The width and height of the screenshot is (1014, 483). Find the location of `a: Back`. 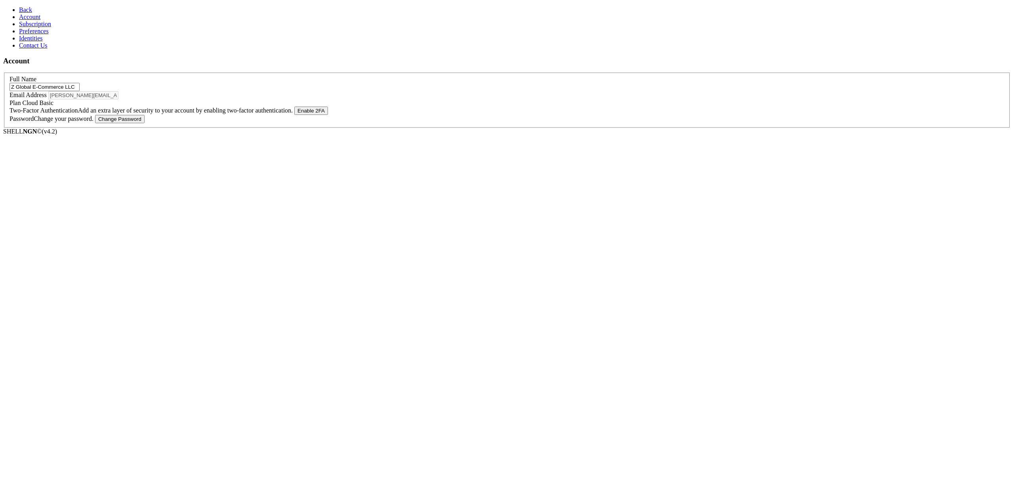

a: Back is located at coordinates (25, 10).